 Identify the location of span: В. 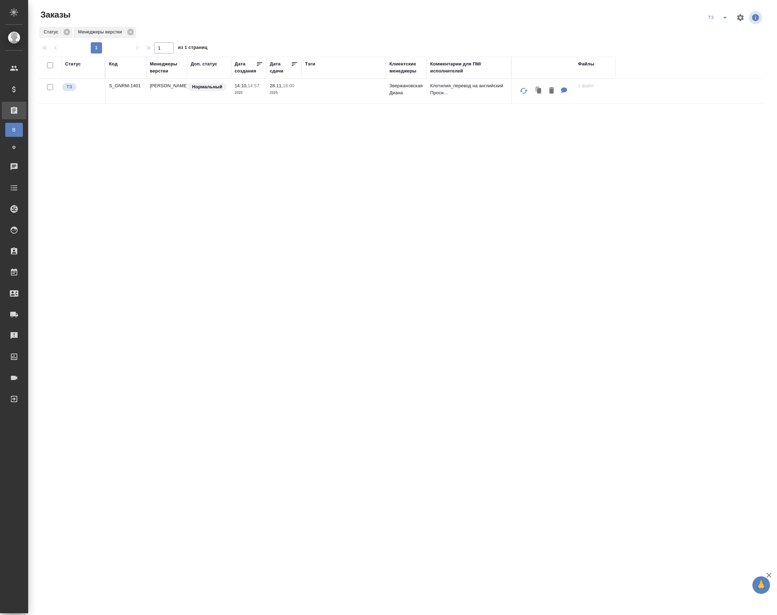
(14, 130).